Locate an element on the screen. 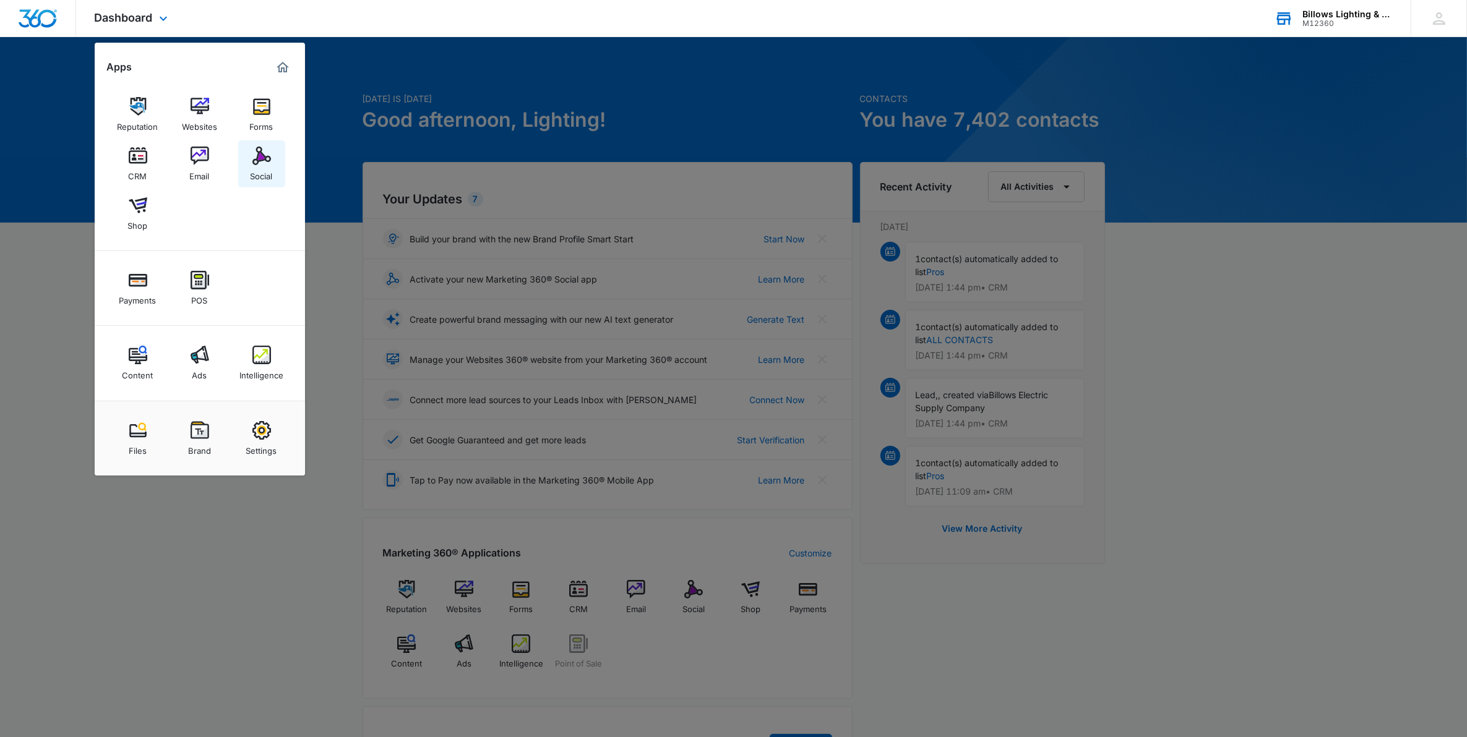  div: Websites is located at coordinates (199, 124).